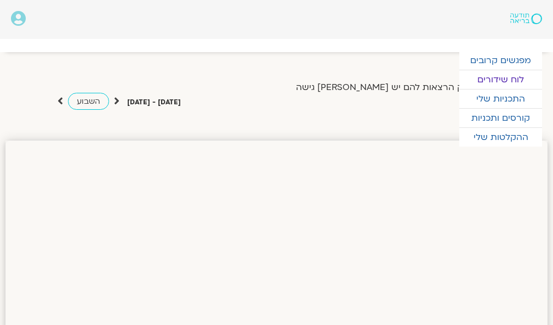 The height and width of the screenshot is (325, 553). I want to click on a: מפגשים קרובים, so click(501, 60).